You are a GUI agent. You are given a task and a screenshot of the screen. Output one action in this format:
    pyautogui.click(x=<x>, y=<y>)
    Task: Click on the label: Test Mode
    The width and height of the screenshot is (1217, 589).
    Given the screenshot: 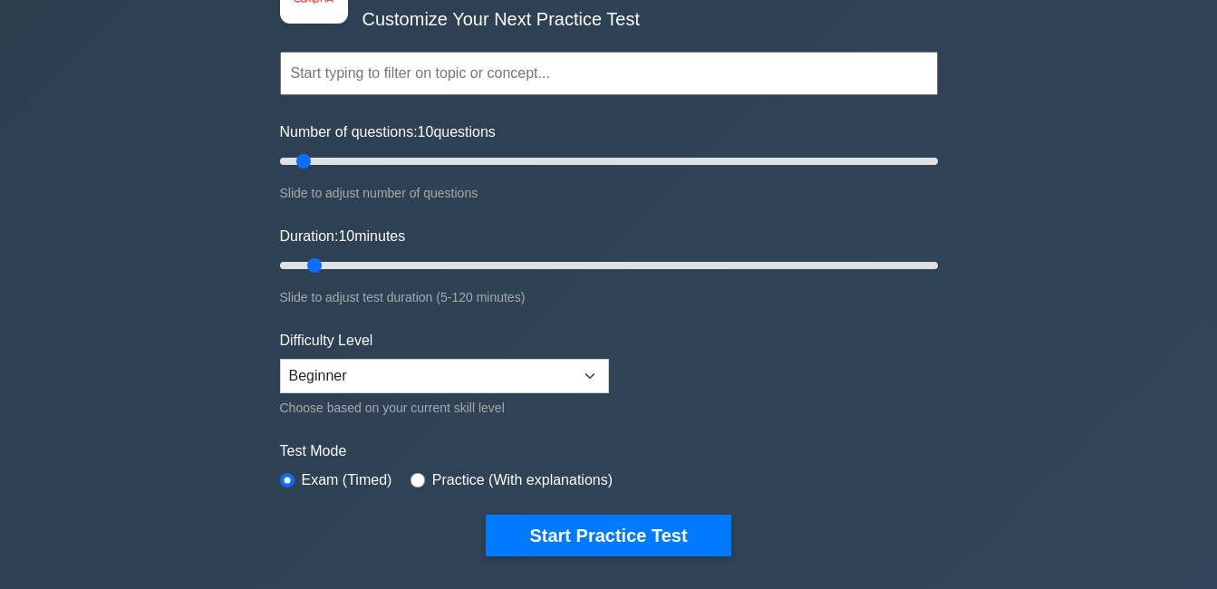 What is the action you would take?
    pyautogui.click(x=609, y=451)
    